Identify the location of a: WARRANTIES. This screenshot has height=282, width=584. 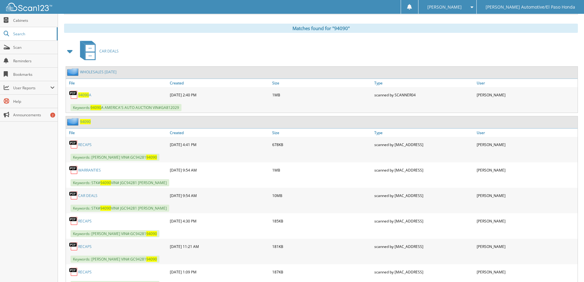
(90, 170).